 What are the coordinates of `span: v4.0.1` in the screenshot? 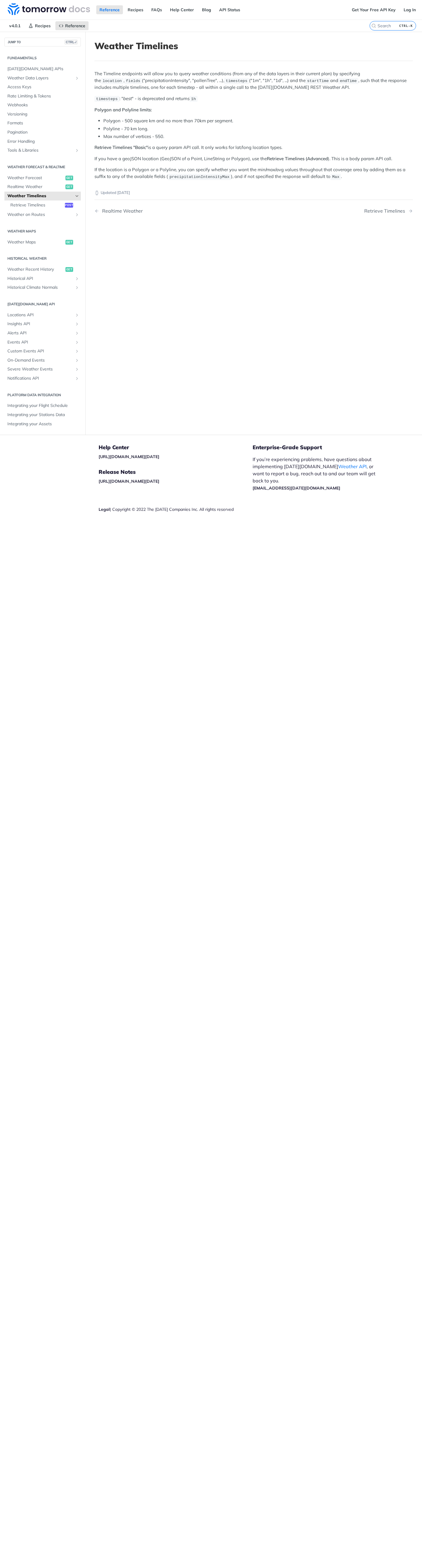 It's located at (15, 26).